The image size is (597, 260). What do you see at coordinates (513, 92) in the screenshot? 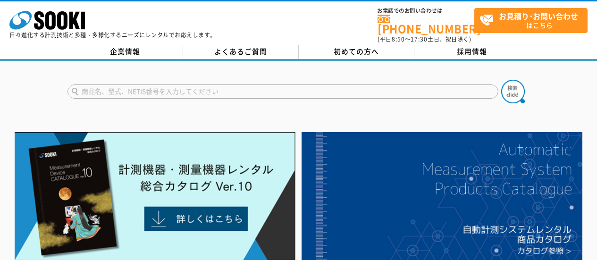
I see `img: btn_search.png` at bounding box center [513, 92].